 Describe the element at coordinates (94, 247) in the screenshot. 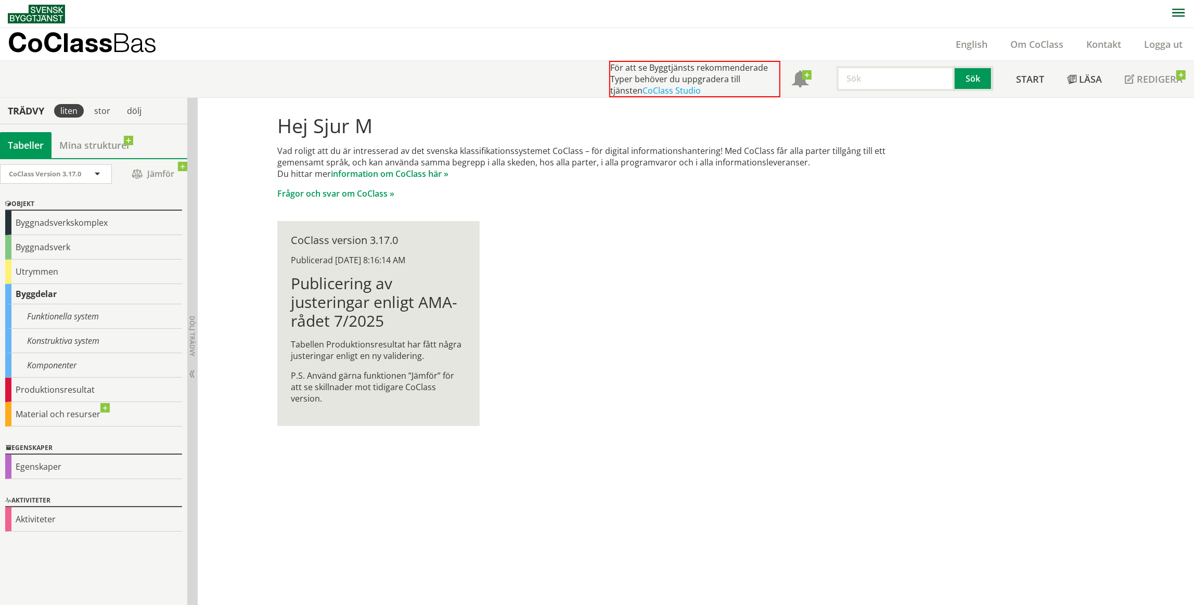

I see `div: Byggnadsverk` at that location.